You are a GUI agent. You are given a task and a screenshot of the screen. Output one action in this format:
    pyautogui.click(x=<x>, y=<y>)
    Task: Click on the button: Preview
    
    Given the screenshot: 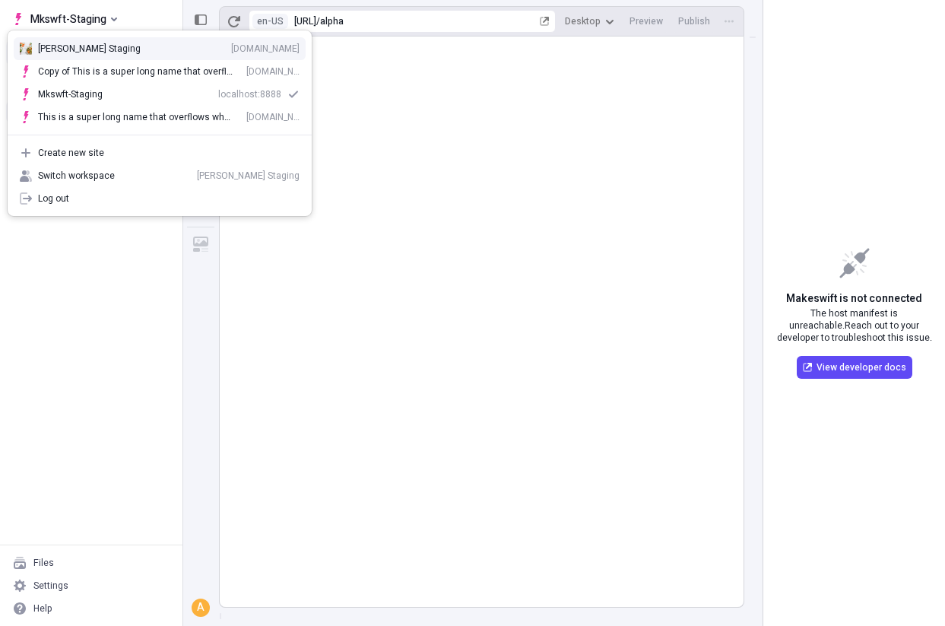 What is the action you would take?
    pyautogui.click(x=646, y=21)
    